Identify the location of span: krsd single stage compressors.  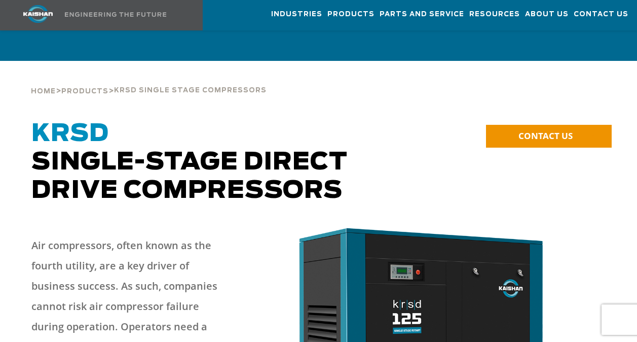
(190, 90).